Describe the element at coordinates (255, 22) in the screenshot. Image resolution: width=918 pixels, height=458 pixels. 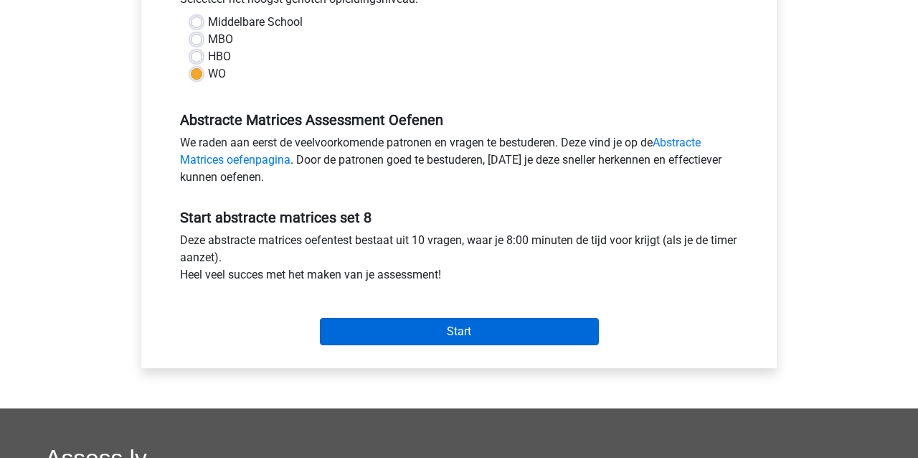
I see `label: Middelbare School` at that location.